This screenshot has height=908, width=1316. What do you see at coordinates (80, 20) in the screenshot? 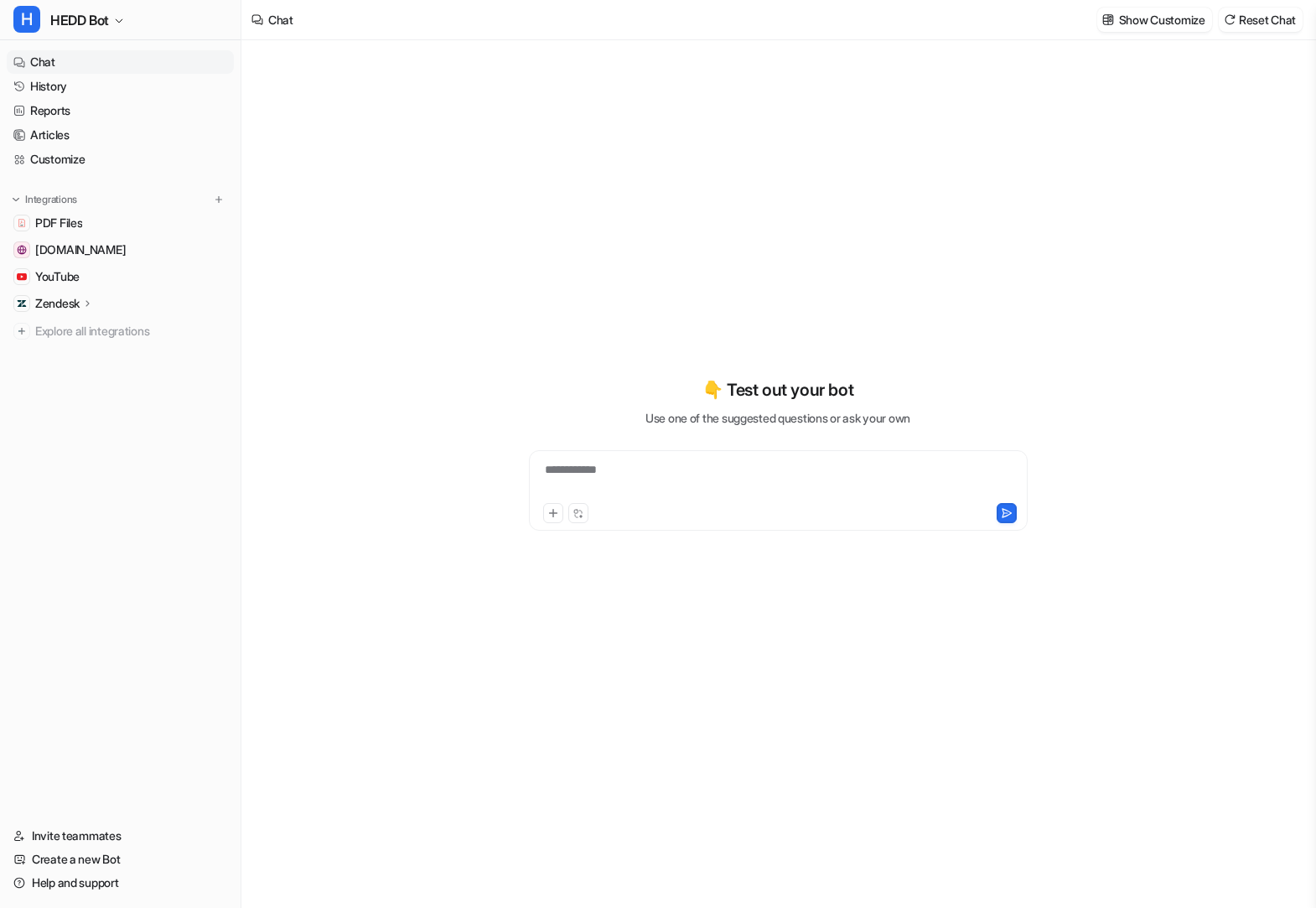
I see `span: HEDD Bot` at bounding box center [80, 20].